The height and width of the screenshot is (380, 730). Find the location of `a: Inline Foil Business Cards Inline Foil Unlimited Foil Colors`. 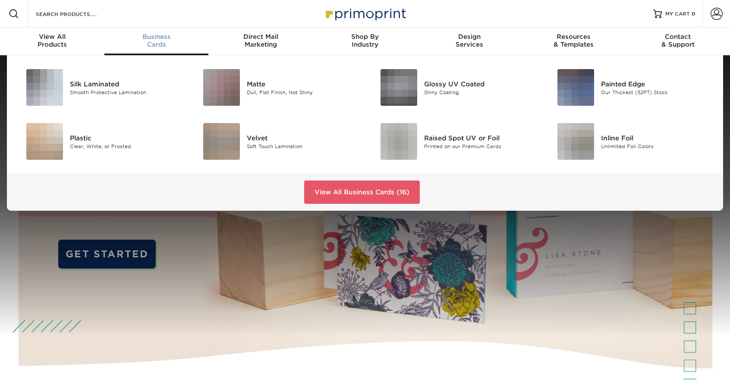

a: Inline Foil Business Cards Inline Foil Unlimited Foil Colors is located at coordinates (631, 141).